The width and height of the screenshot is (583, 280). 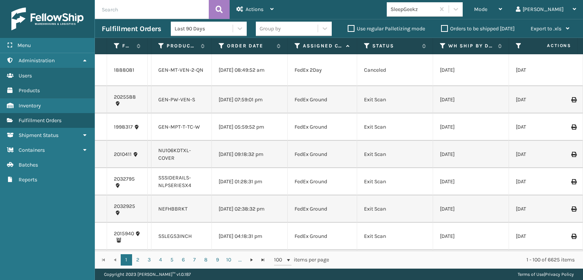 I want to click on span: Reports, so click(x=28, y=180).